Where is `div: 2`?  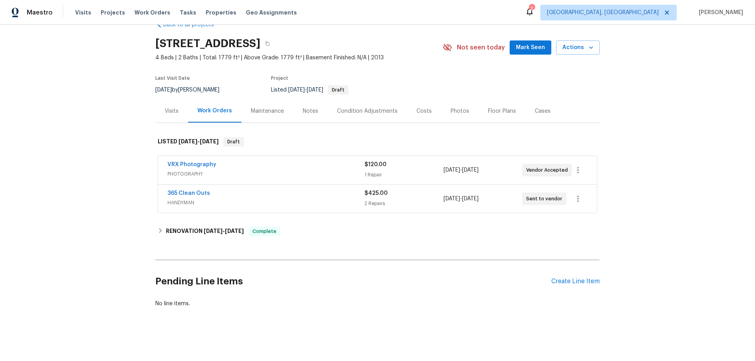 div: 2 is located at coordinates (531, 9).